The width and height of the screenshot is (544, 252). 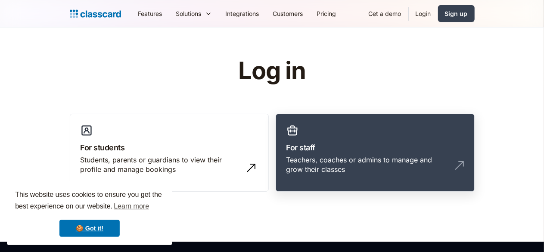 What do you see at coordinates (169, 147) in the screenshot?
I see `h3: For students` at bounding box center [169, 147].